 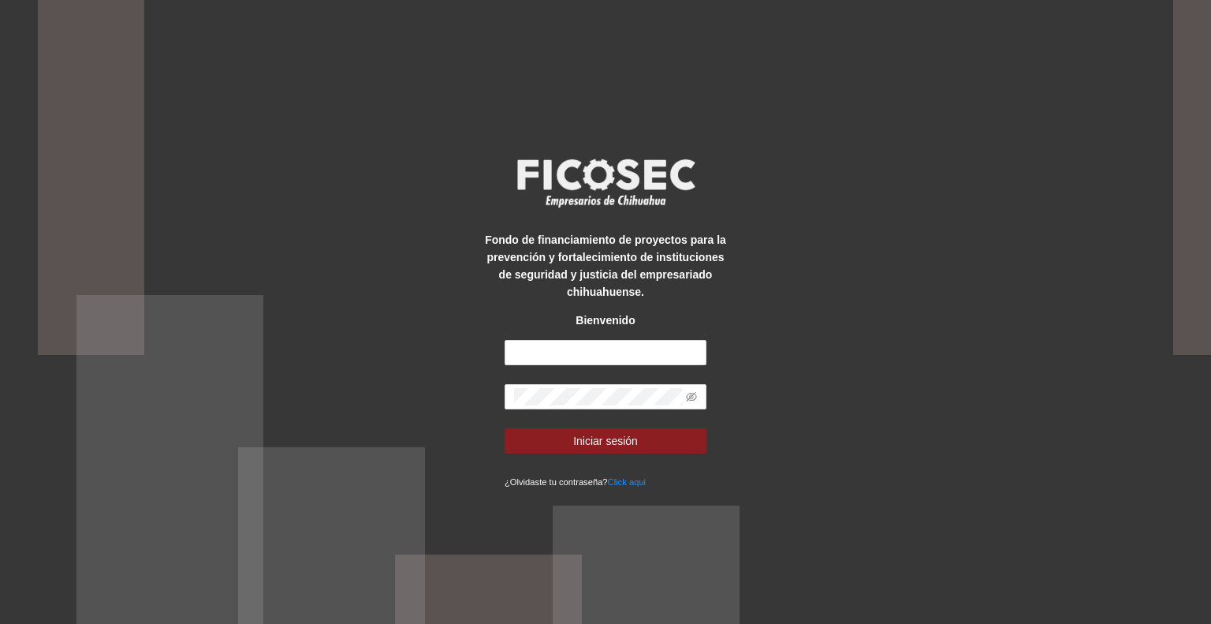 What do you see at coordinates (575, 482) in the screenshot?
I see `small: ¿Olvidaste tu contraseña?` at bounding box center [575, 482].